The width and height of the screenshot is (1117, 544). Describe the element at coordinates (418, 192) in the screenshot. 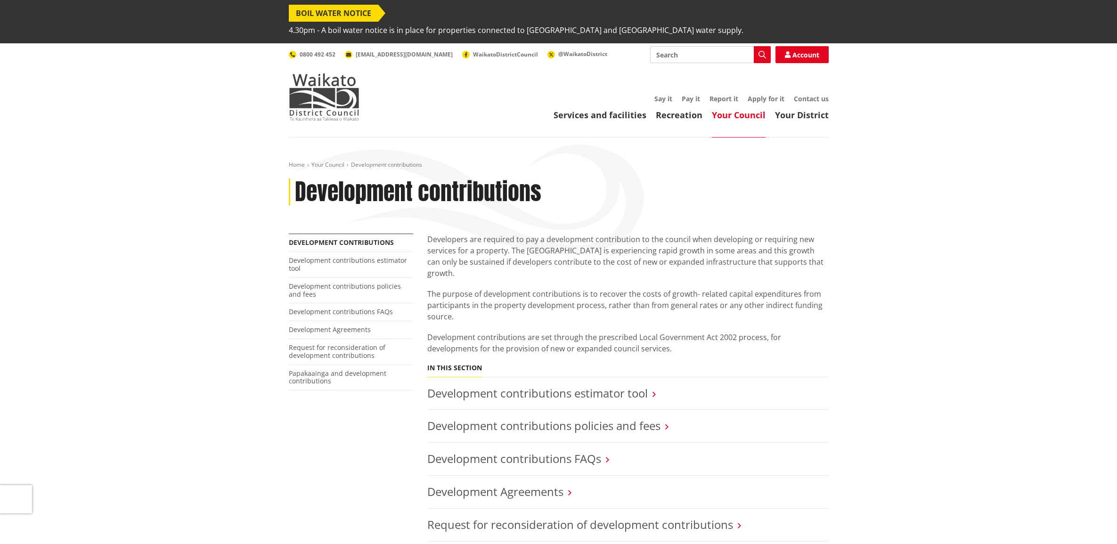

I see `h1: Development contributions` at that location.